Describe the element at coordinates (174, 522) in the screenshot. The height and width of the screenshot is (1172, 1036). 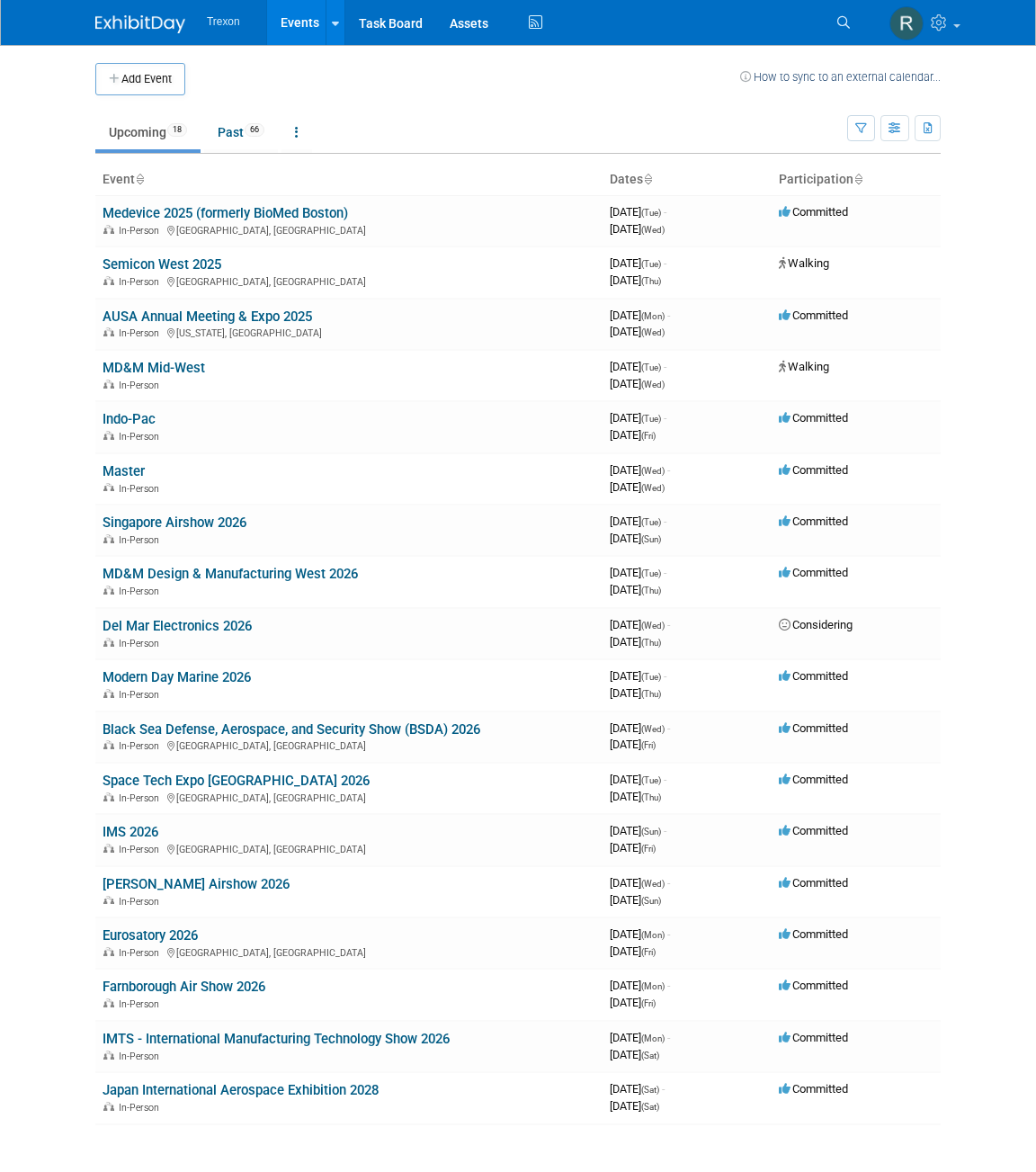
I see `a: Singapore Airshow 2026` at that location.